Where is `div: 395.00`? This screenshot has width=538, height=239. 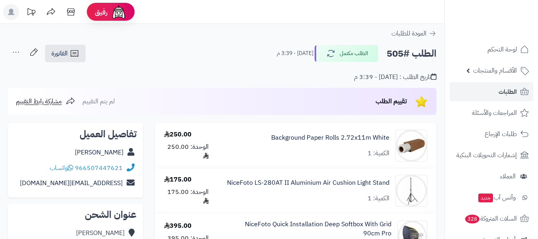
div: 395.00 is located at coordinates (178, 225).